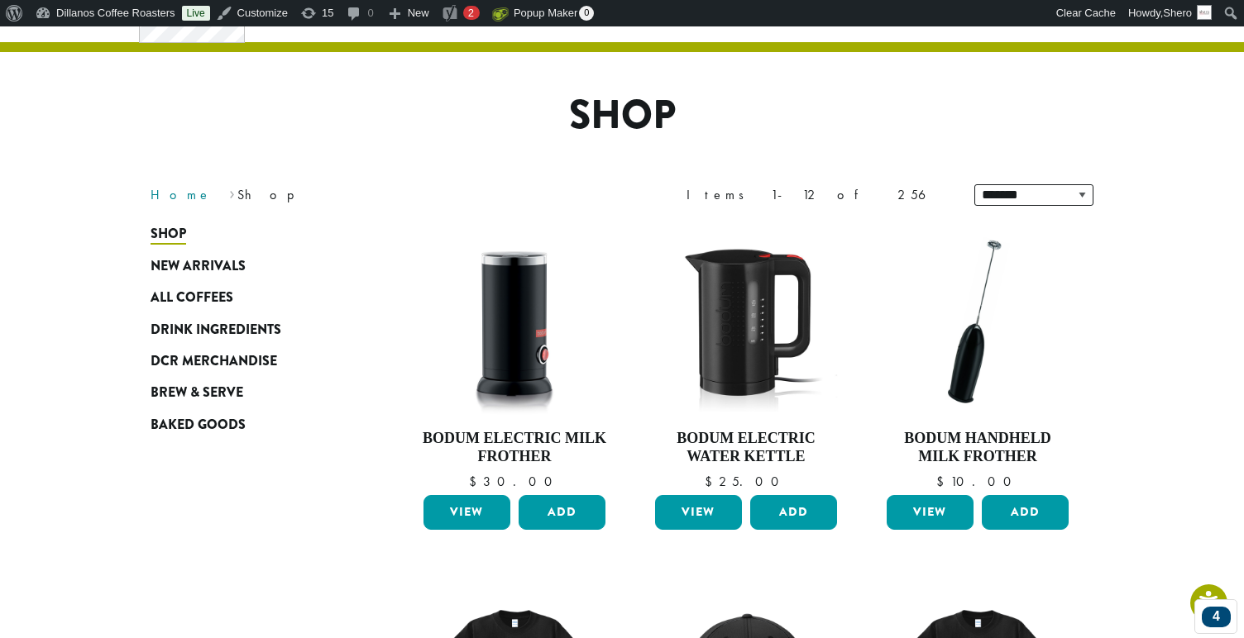  Describe the element at coordinates (586, 13) in the screenshot. I see `span: 0` at that location.